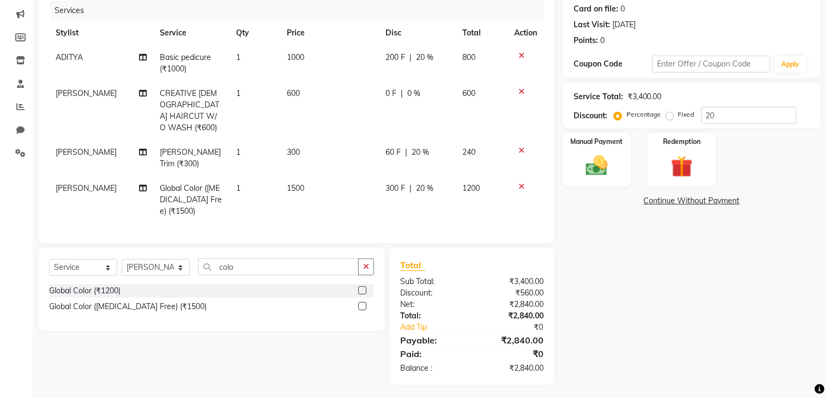  Describe the element at coordinates (278, 267) in the screenshot. I see `input: Search or Scan` at that location.